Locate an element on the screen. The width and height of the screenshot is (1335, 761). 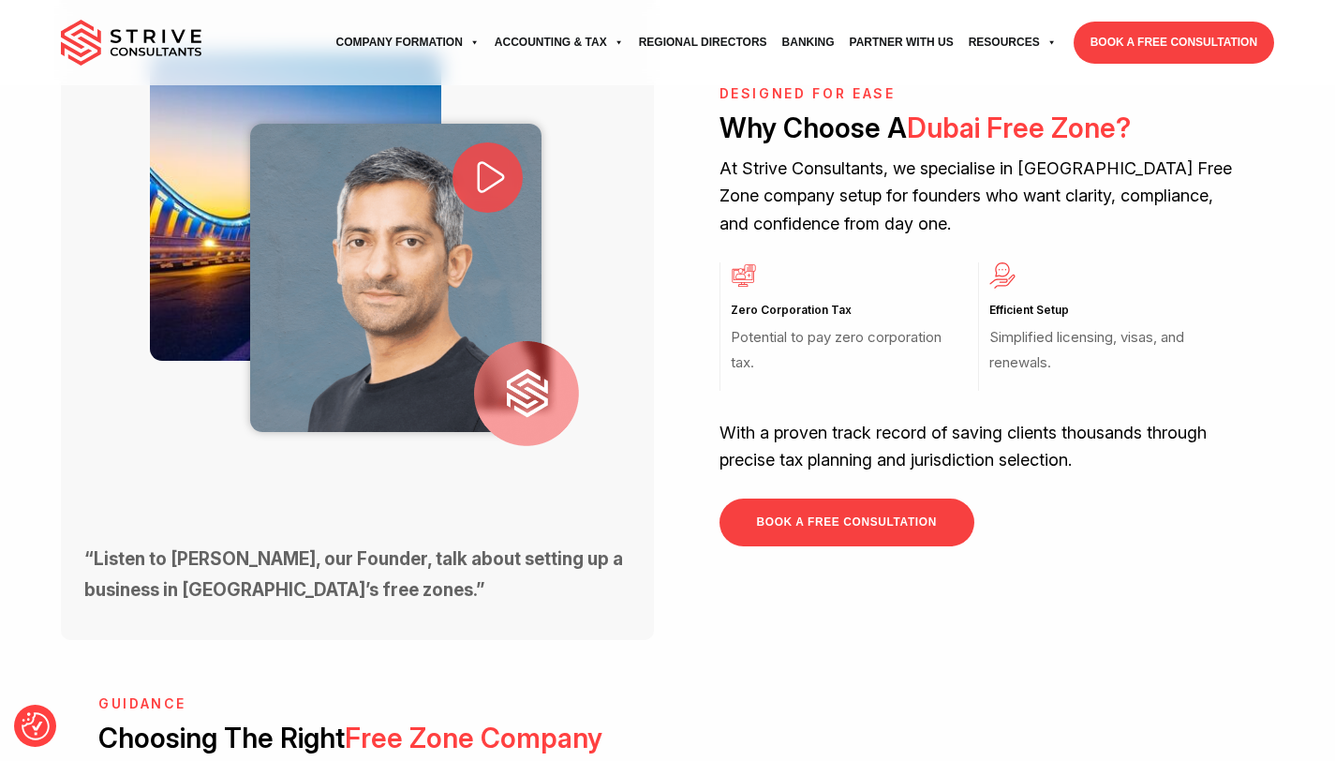
h6: Designed for Ease is located at coordinates (978, 94).